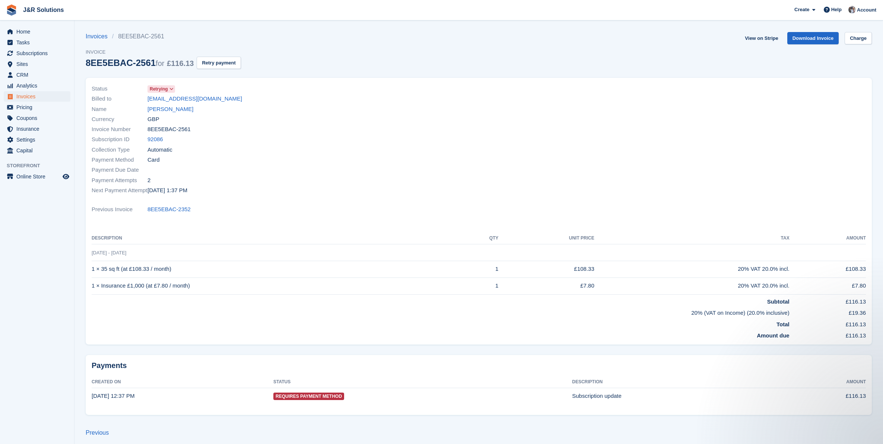  What do you see at coordinates (39, 53) in the screenshot?
I see `span: Subscriptions` at bounding box center [39, 53].